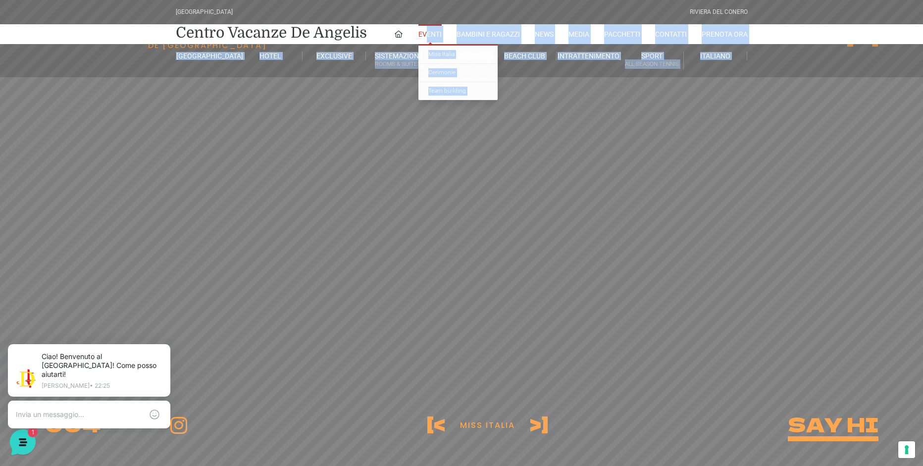 The width and height of the screenshot is (923, 466). Describe the element at coordinates (588, 56) in the screenshot. I see `a: Intrattenimento` at that location.